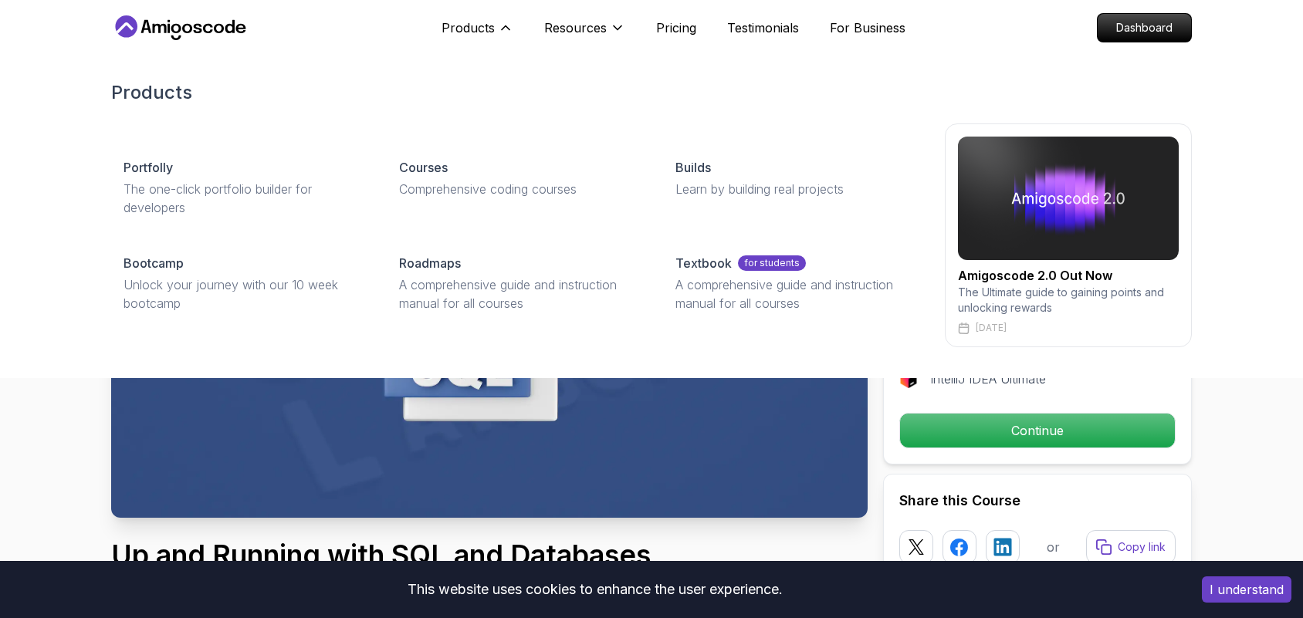 This screenshot has width=1303, height=618. What do you see at coordinates (148, 168) in the screenshot?
I see `p: Portfolly` at bounding box center [148, 168].